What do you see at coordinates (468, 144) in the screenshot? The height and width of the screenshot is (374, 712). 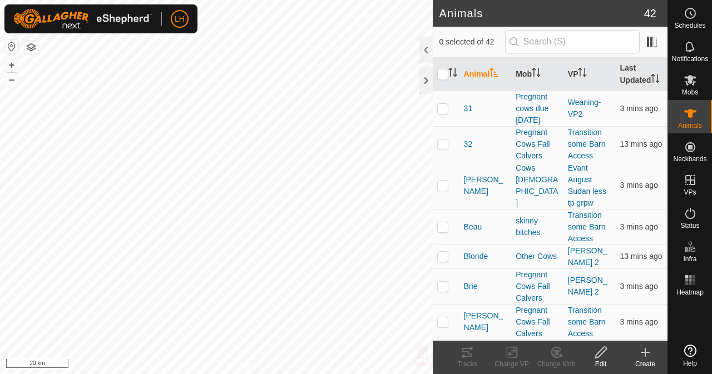 I see `span: 32` at bounding box center [468, 144].